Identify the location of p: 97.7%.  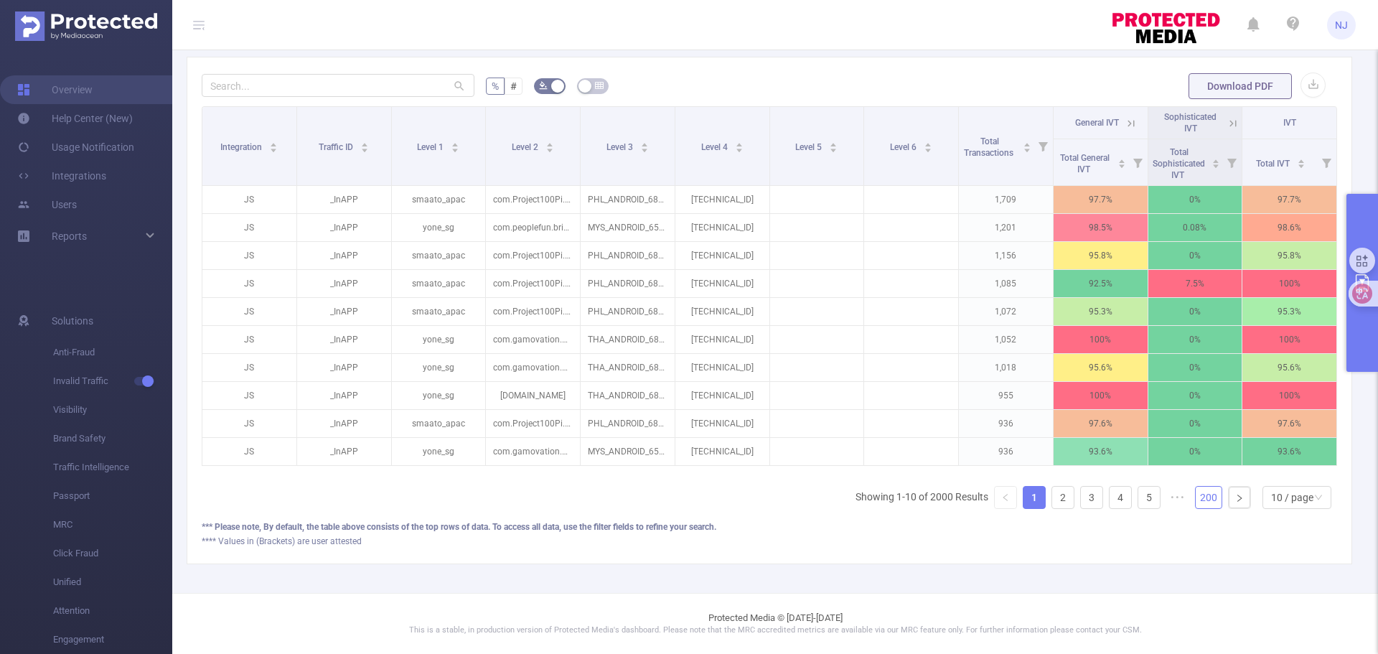
(1101, 200).